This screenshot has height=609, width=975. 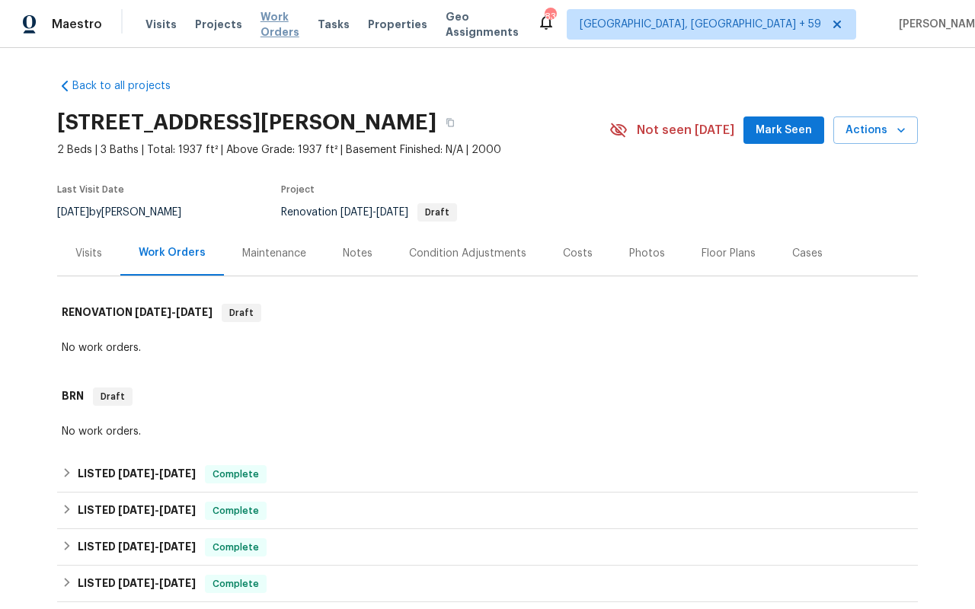 I want to click on button: Copy Address, so click(x=450, y=123).